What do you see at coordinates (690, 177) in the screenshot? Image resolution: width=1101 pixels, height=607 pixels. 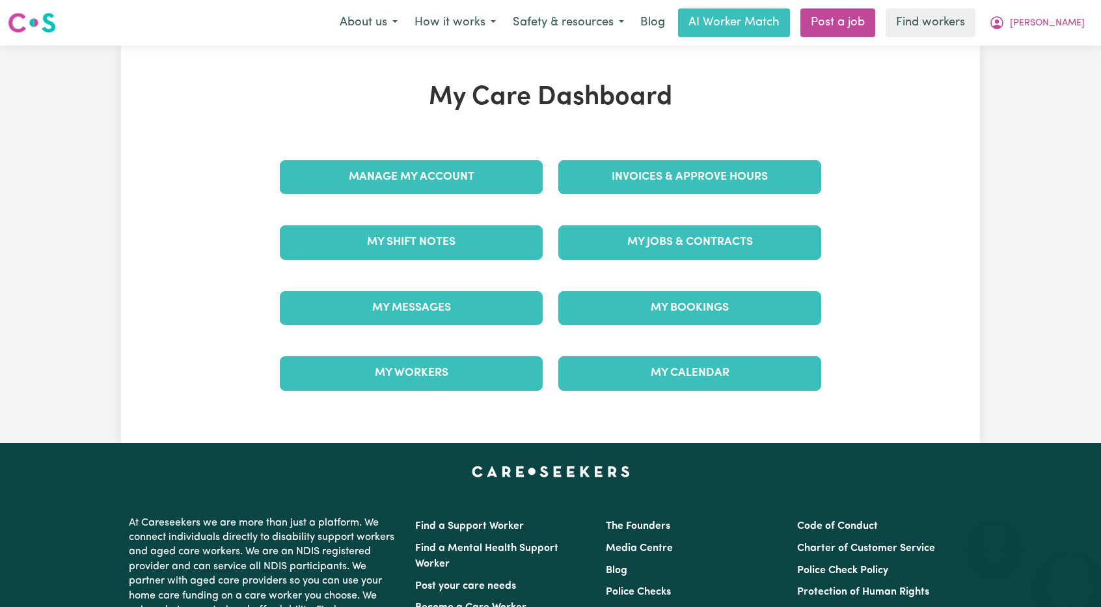 I see `a: Invoices & Approve Hours` at bounding box center [690, 177].